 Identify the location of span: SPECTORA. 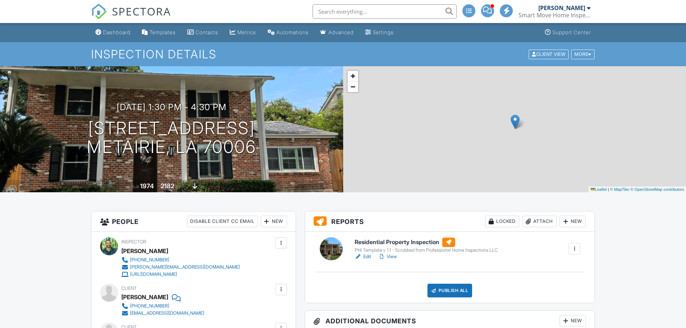
(141, 11).